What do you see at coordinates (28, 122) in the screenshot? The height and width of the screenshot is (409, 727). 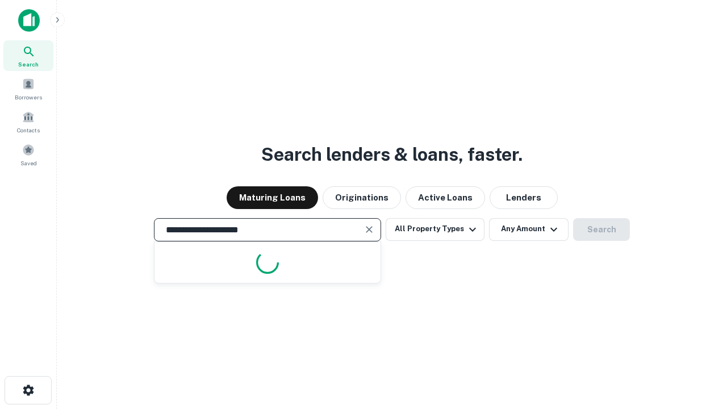 I see `div: Contacts` at bounding box center [28, 122].